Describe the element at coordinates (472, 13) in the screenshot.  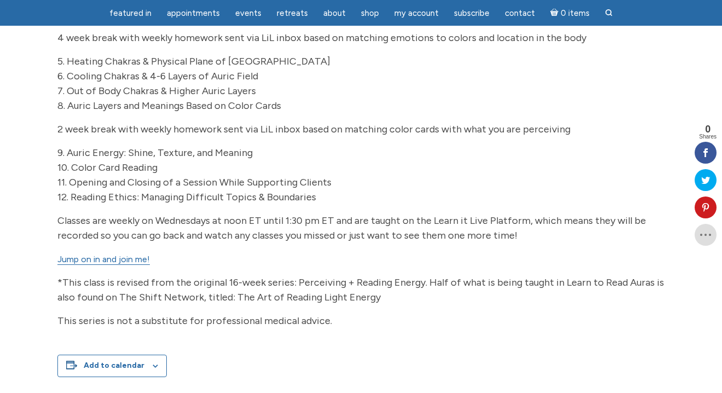
I see `a: Subscribe` at that location.